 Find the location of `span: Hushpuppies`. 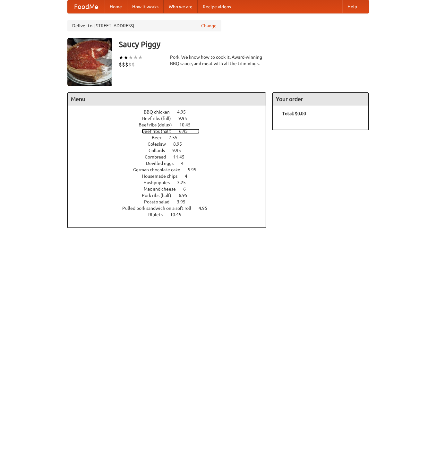

span: Hushpuppies is located at coordinates (160, 183).